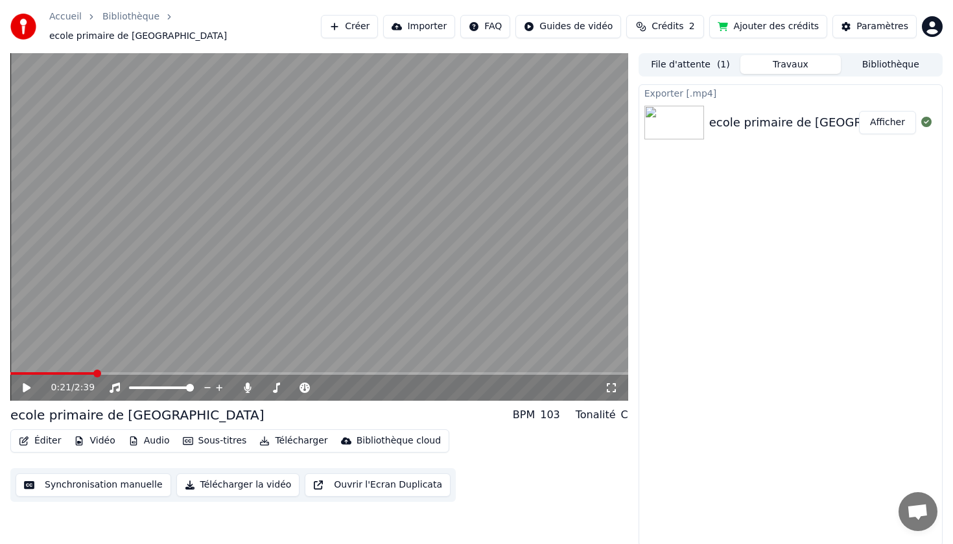  Describe the element at coordinates (94, 441) in the screenshot. I see `button: Vidéo` at that location.